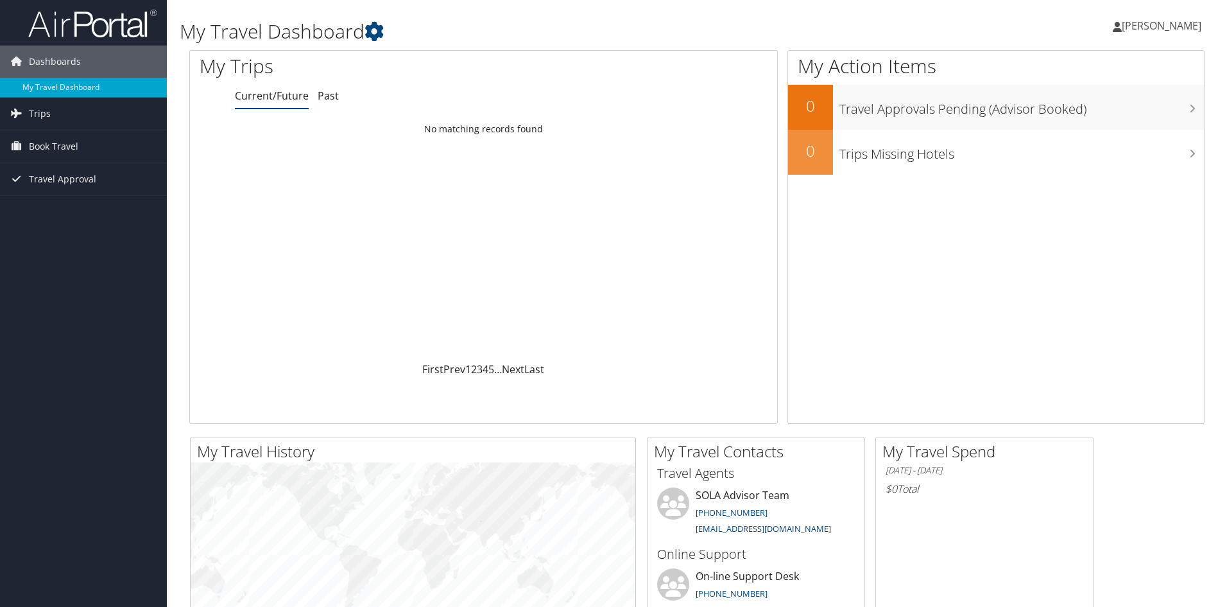 This screenshot has height=607, width=1227. I want to click on a: 3, so click(480, 369).